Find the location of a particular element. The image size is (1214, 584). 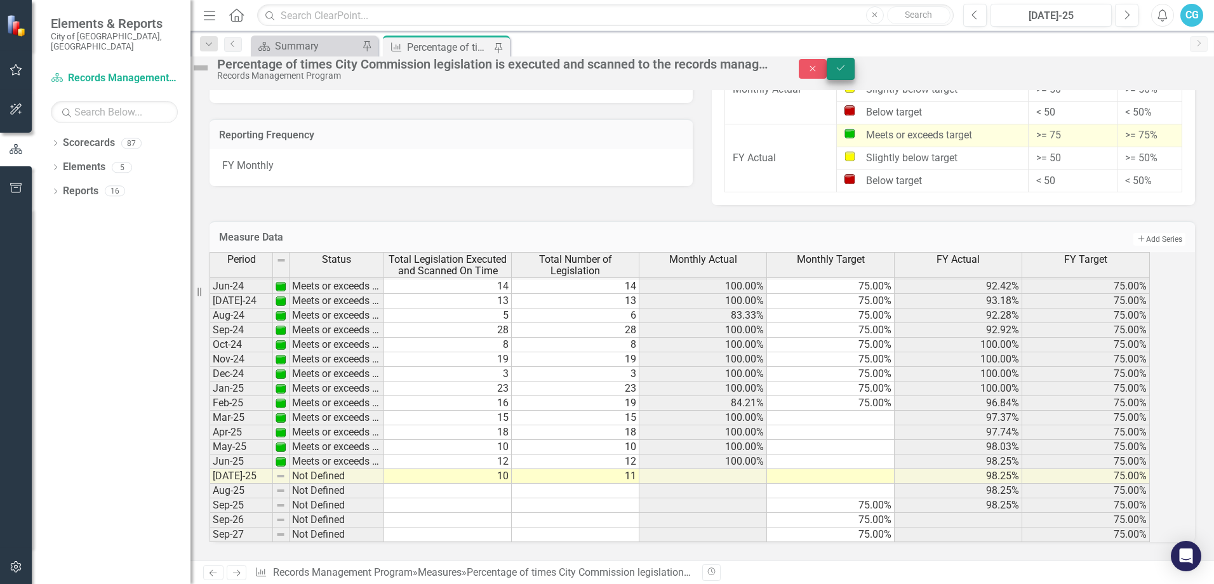

td: 6 is located at coordinates (575, 315).